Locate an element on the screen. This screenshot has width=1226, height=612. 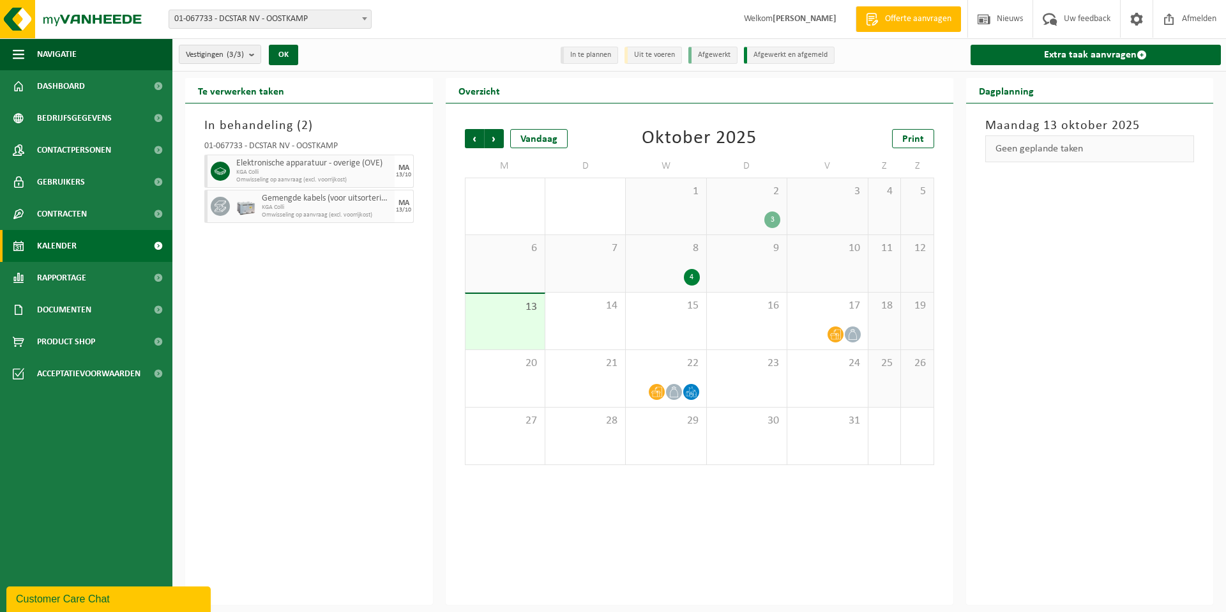
span: Acceptatievoorwaarden is located at coordinates (89, 374).